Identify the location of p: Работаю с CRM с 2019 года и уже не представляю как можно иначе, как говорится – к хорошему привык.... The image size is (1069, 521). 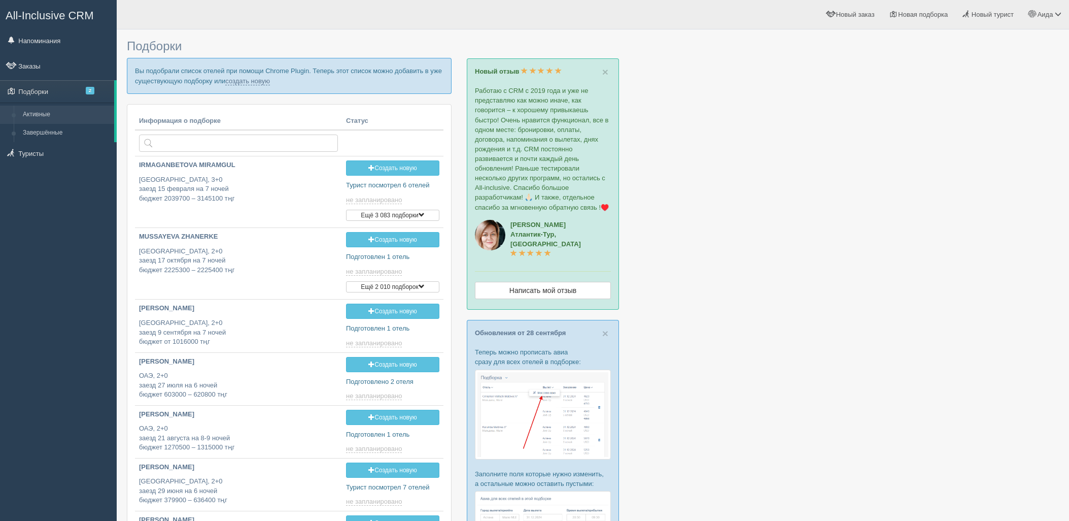
(543, 149).